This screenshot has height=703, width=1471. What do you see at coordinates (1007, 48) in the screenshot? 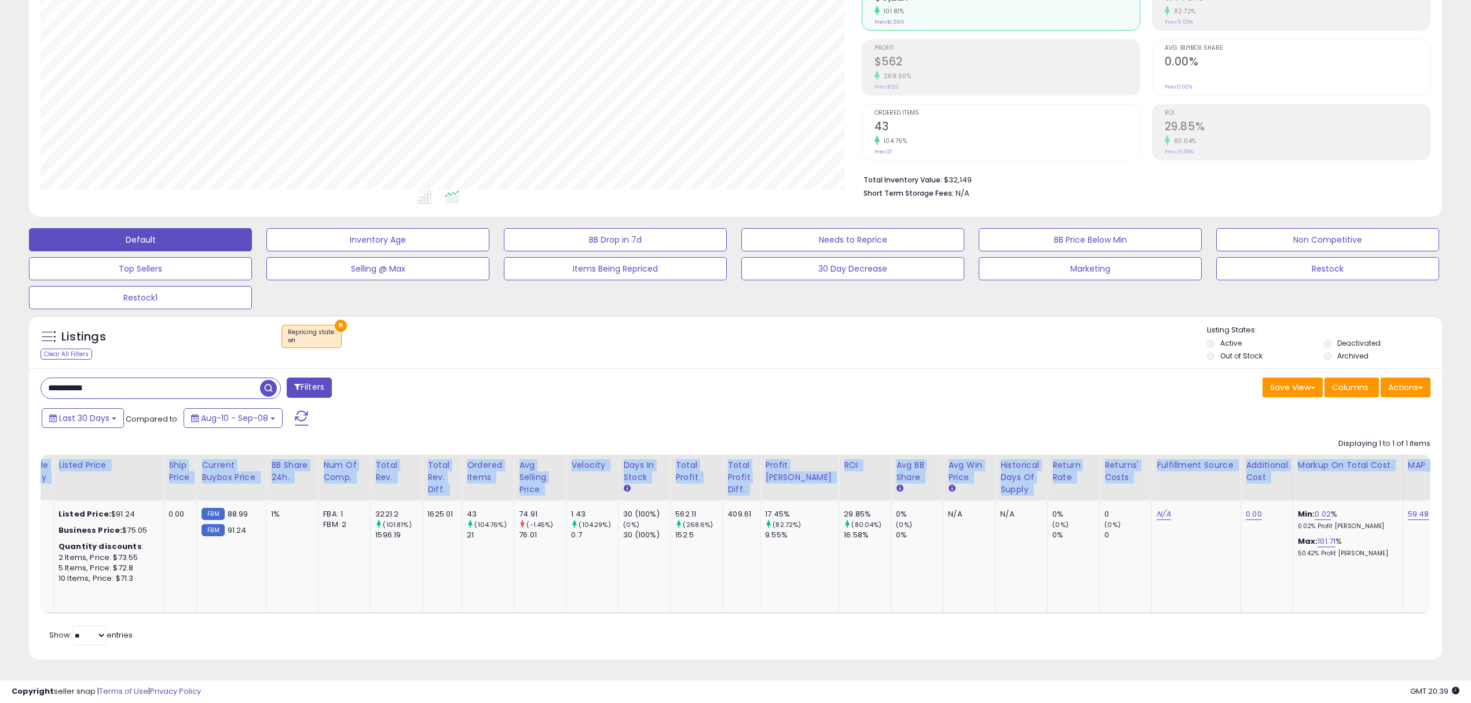
I see `span: Profit` at bounding box center [1007, 48].